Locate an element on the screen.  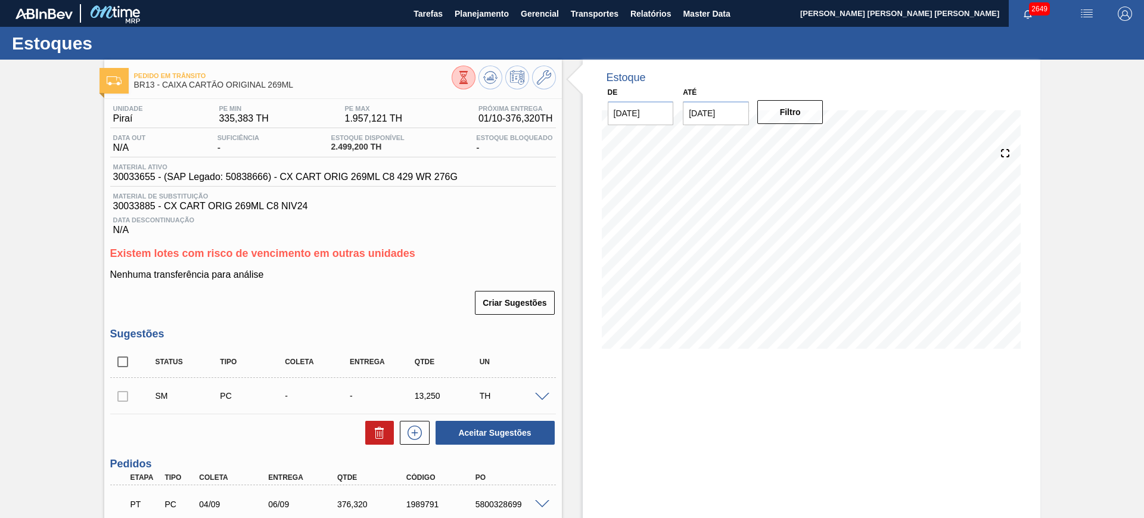
div: 376,320 is located at coordinates (373, 504).